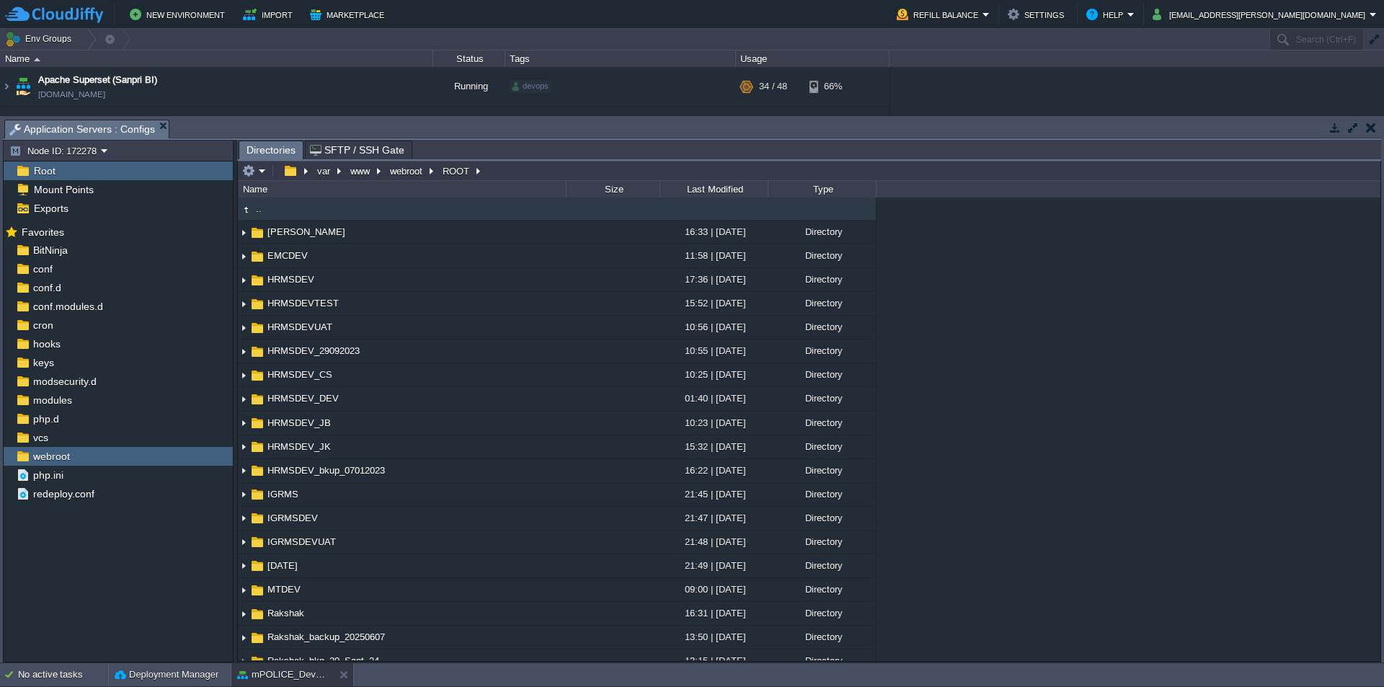 The width and height of the screenshot is (1384, 687). I want to click on span: HRMSDEV_29092023, so click(314, 350).